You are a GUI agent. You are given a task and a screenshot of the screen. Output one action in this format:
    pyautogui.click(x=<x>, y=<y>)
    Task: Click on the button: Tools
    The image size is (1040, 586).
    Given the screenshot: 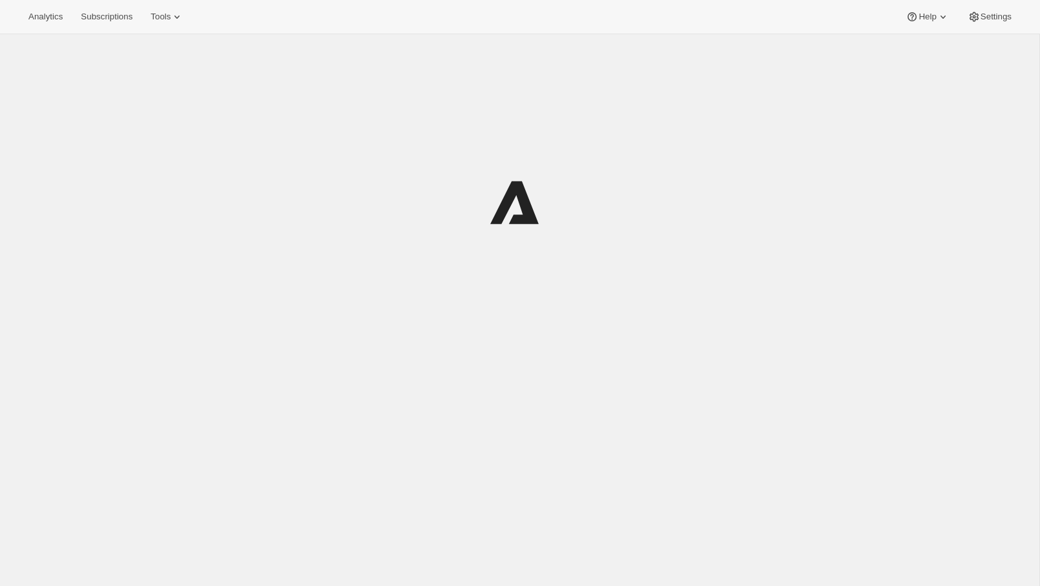 What is the action you would take?
    pyautogui.click(x=167, y=17)
    